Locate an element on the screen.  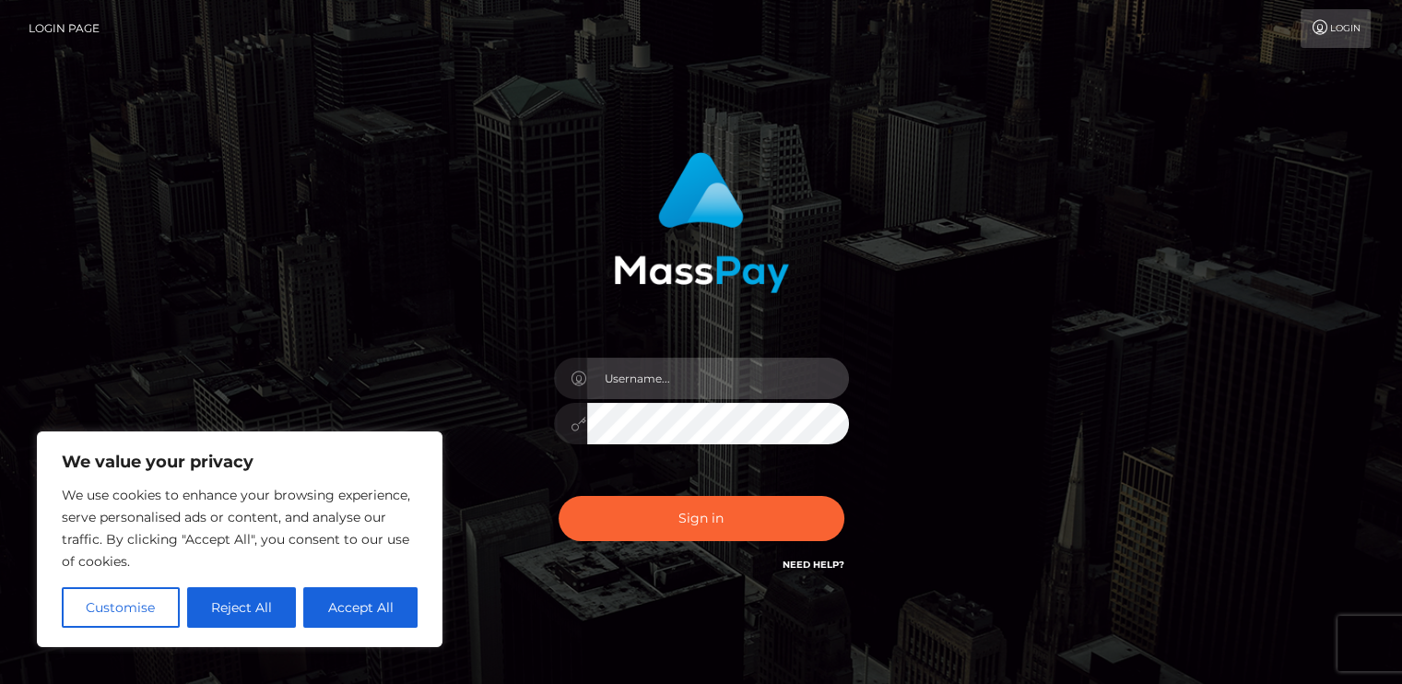
p: We value your privacy is located at coordinates (240, 462).